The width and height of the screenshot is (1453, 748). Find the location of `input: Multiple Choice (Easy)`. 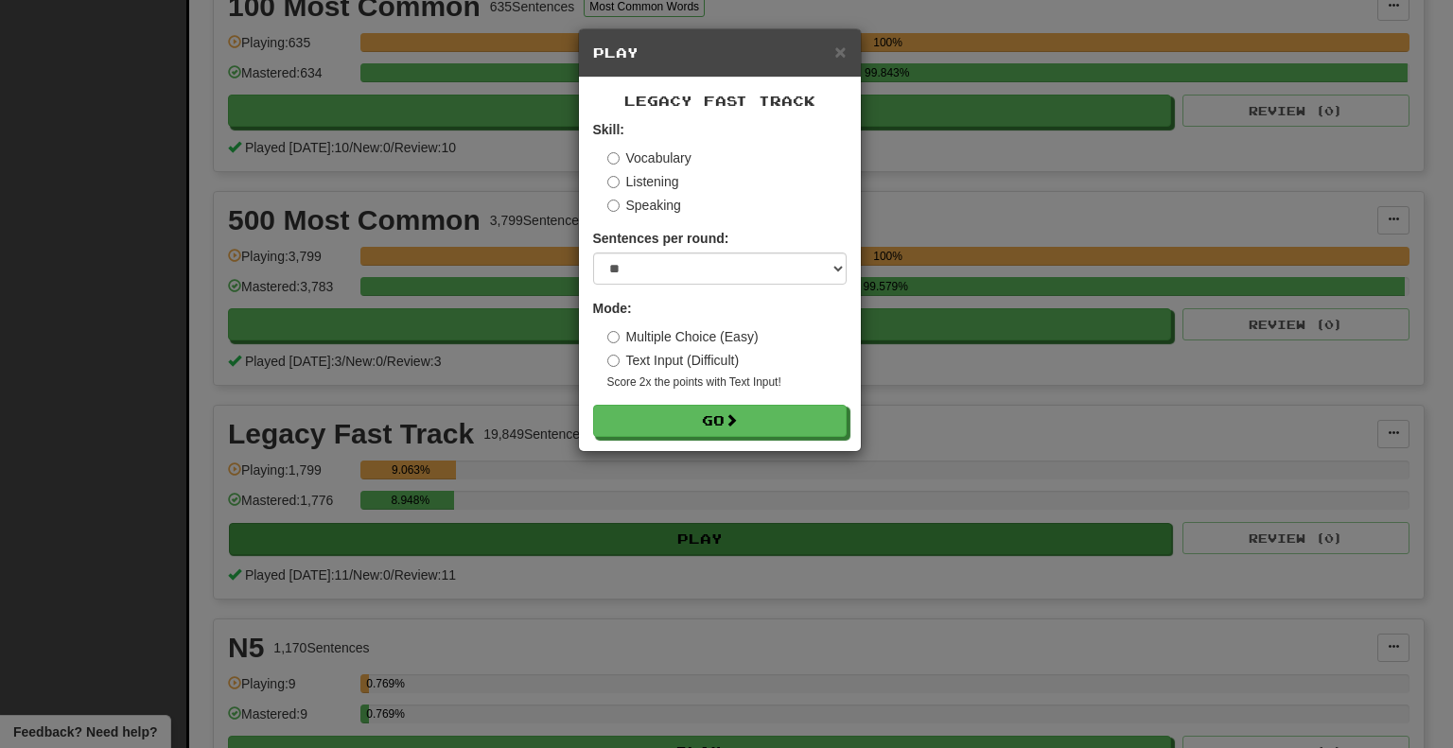

input: Multiple Choice (Easy) is located at coordinates (613, 337).